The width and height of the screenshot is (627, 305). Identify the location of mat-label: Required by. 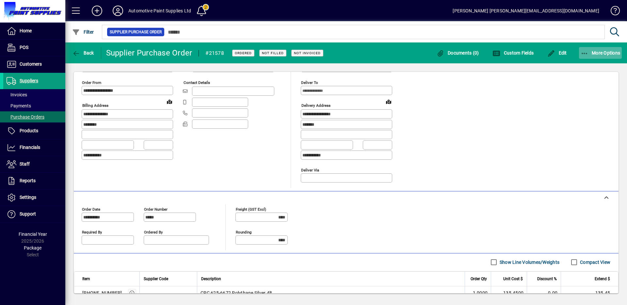
(92, 232).